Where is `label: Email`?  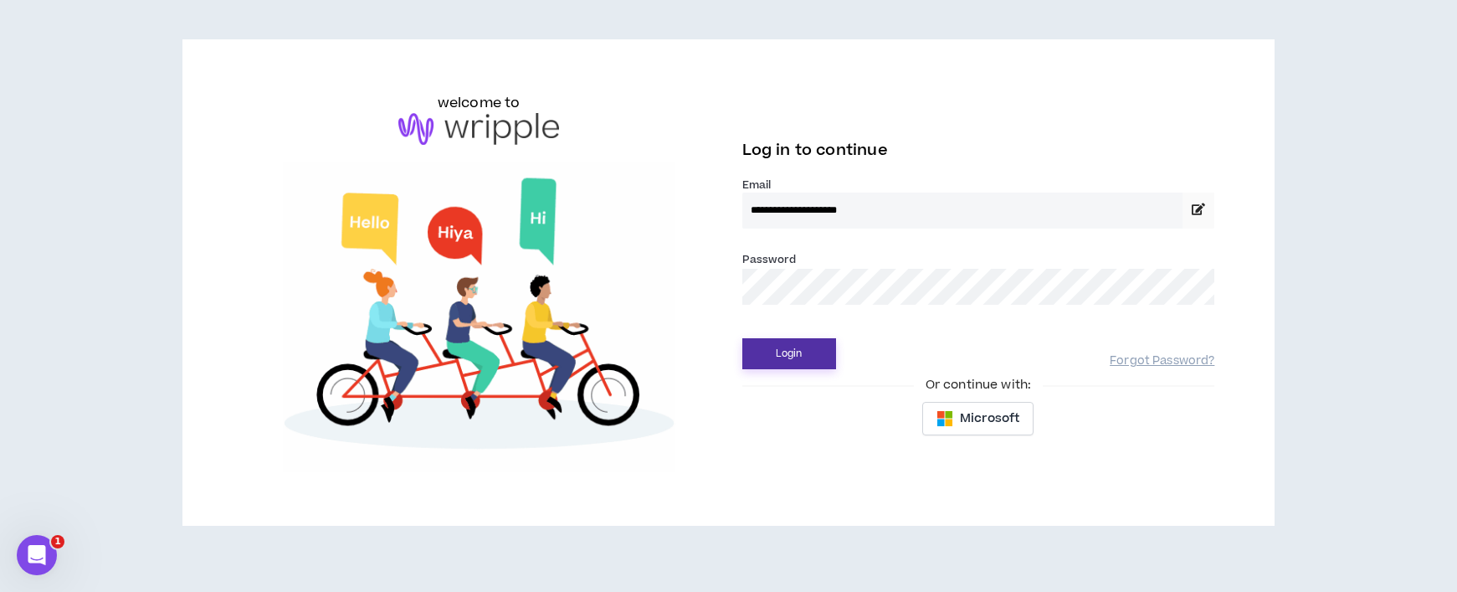 label: Email is located at coordinates (978, 185).